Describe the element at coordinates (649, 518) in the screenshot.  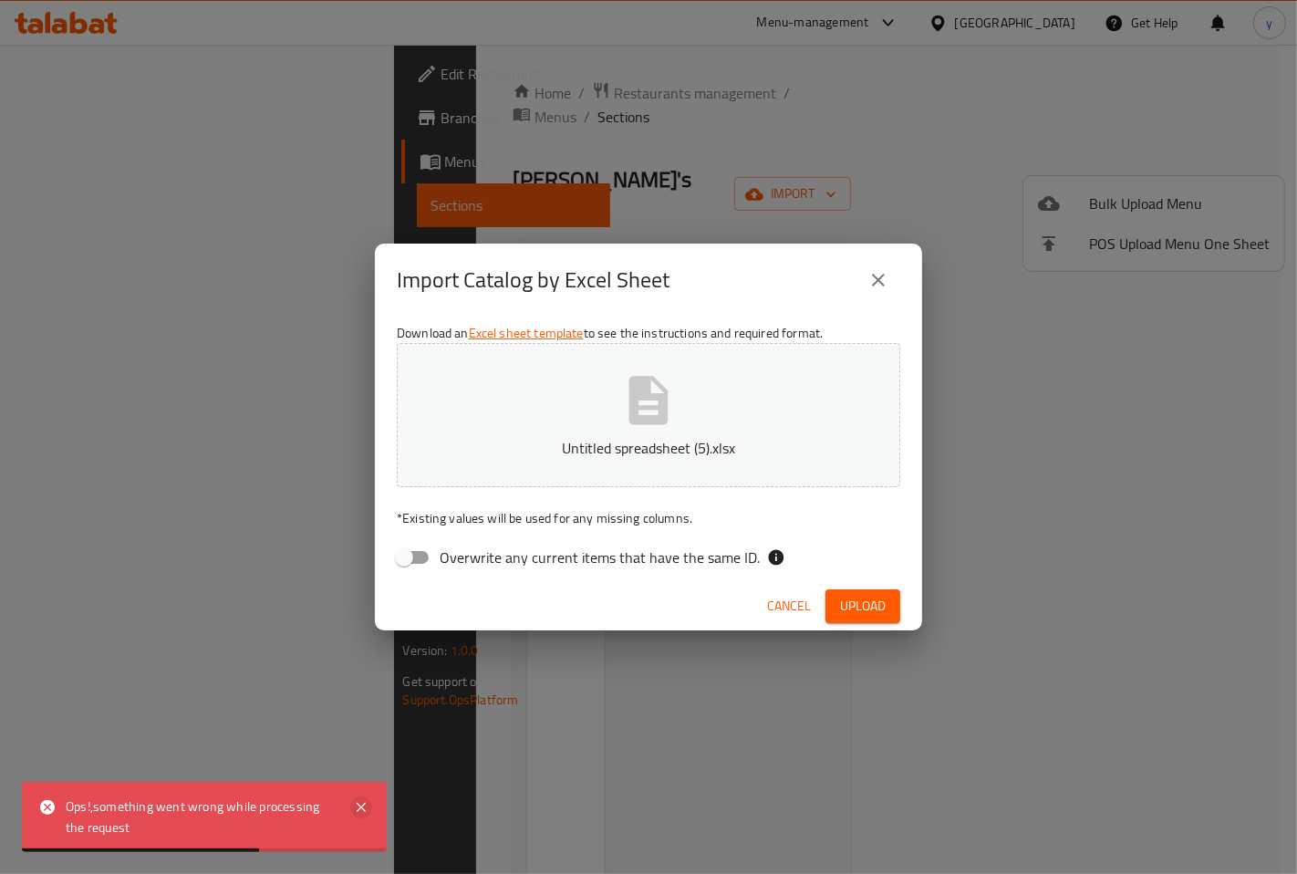
I see `p: Existing values will be used for any missing columns.` at that location.